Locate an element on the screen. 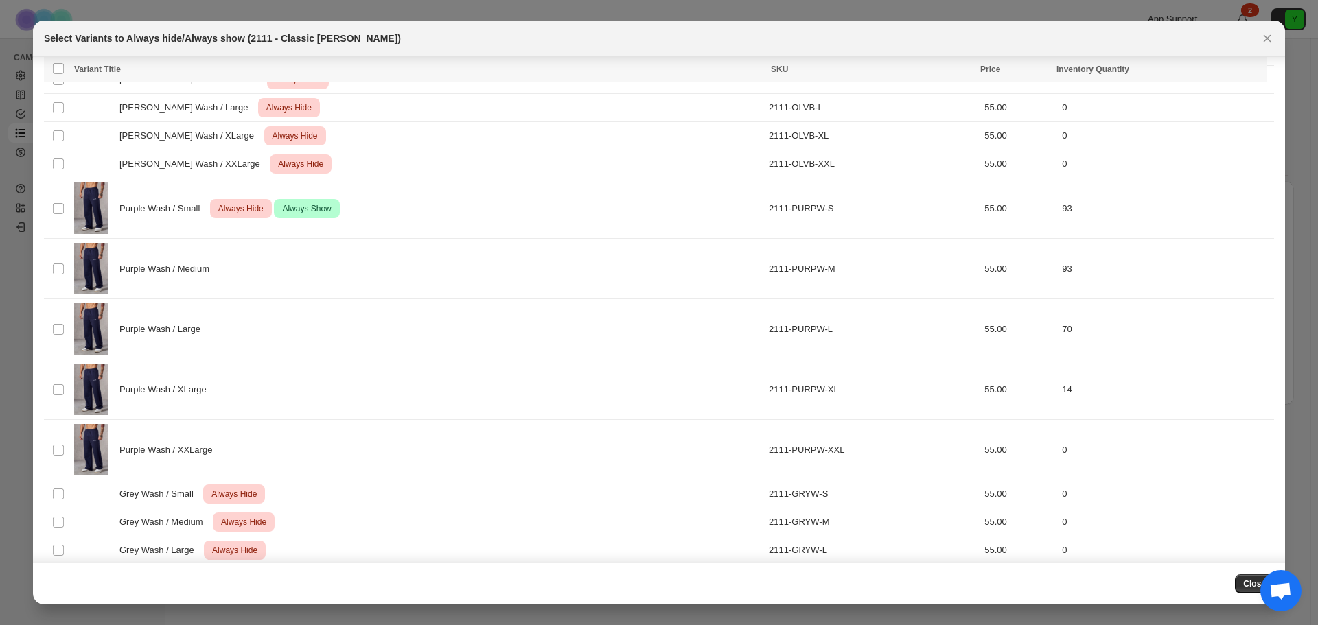 This screenshot has height=625, width=1318. td: 2111-OLVB-XL is located at coordinates (872, 136).